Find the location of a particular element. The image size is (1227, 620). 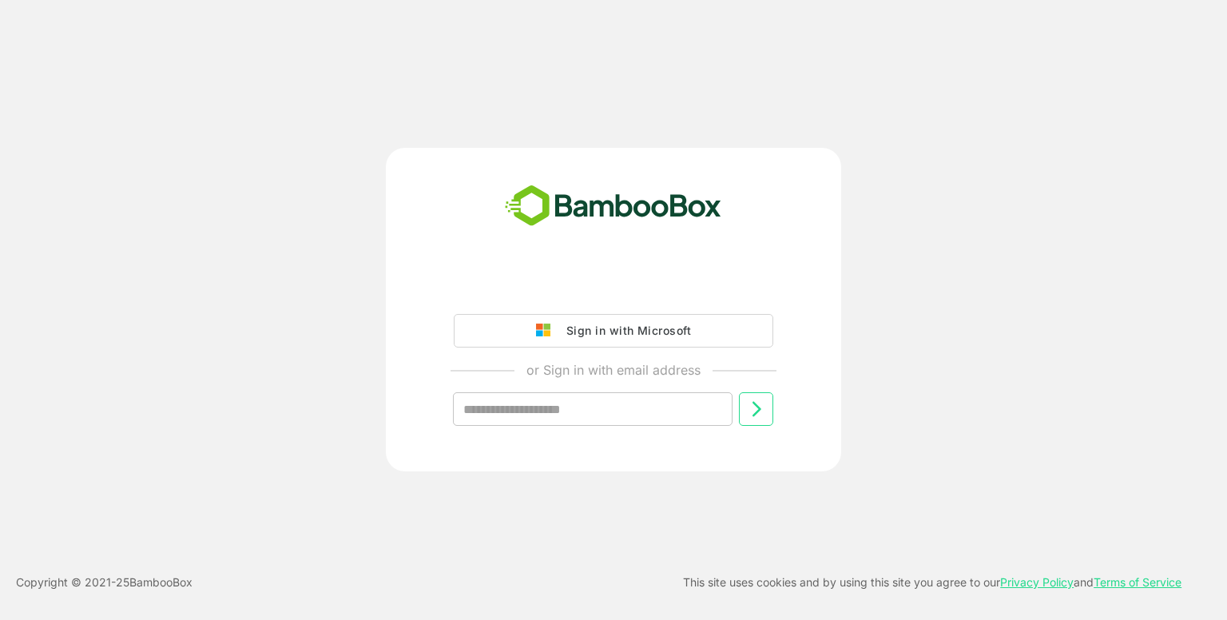

a: Privacy Policy is located at coordinates (1037, 582).